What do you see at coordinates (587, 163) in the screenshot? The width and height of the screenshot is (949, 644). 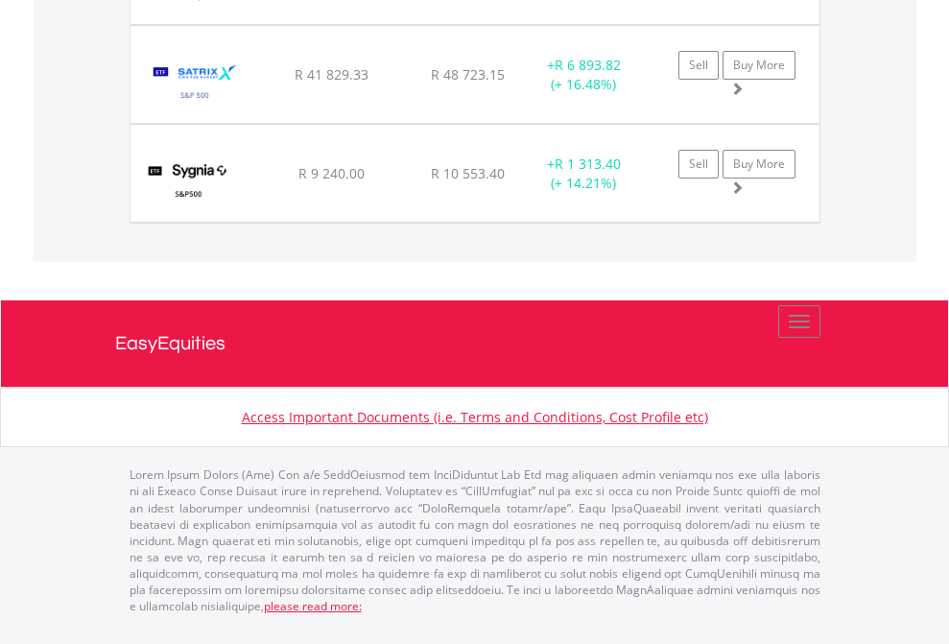 I see `span: R 1 313.40` at bounding box center [587, 163].